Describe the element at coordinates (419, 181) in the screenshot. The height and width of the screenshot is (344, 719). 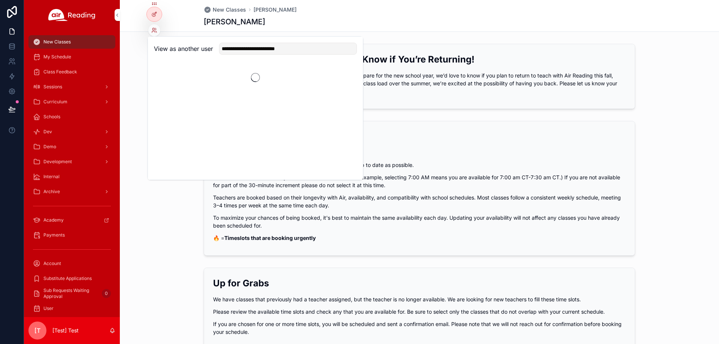
I see `p: Indicate the 30-minute slots you are available to teach. (For example, selecting 7:00 AM means yo...` at that location.